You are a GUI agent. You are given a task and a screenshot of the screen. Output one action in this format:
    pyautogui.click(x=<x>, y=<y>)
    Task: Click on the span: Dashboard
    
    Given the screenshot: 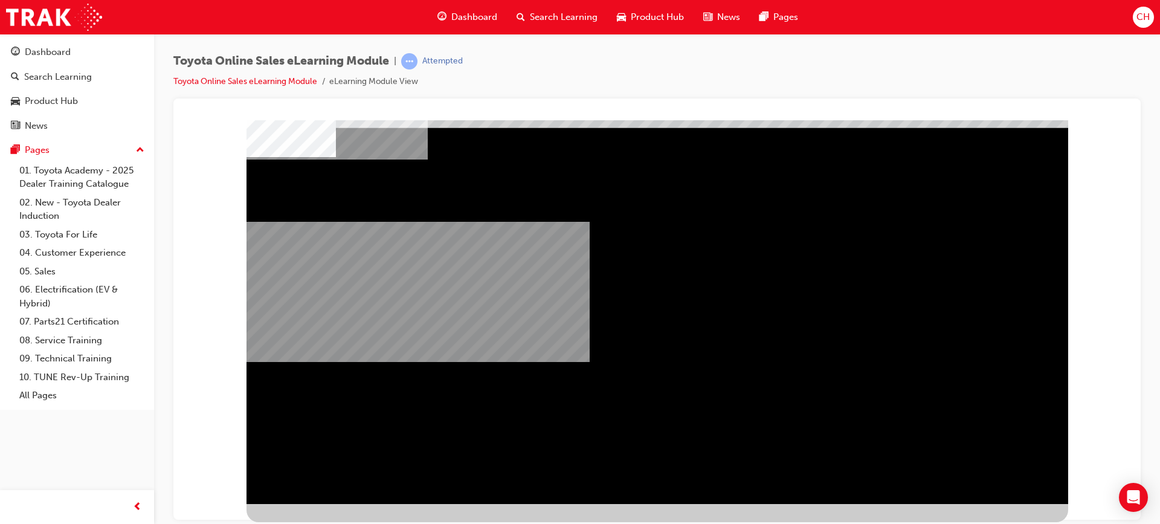 What is the action you would take?
    pyautogui.click(x=474, y=17)
    